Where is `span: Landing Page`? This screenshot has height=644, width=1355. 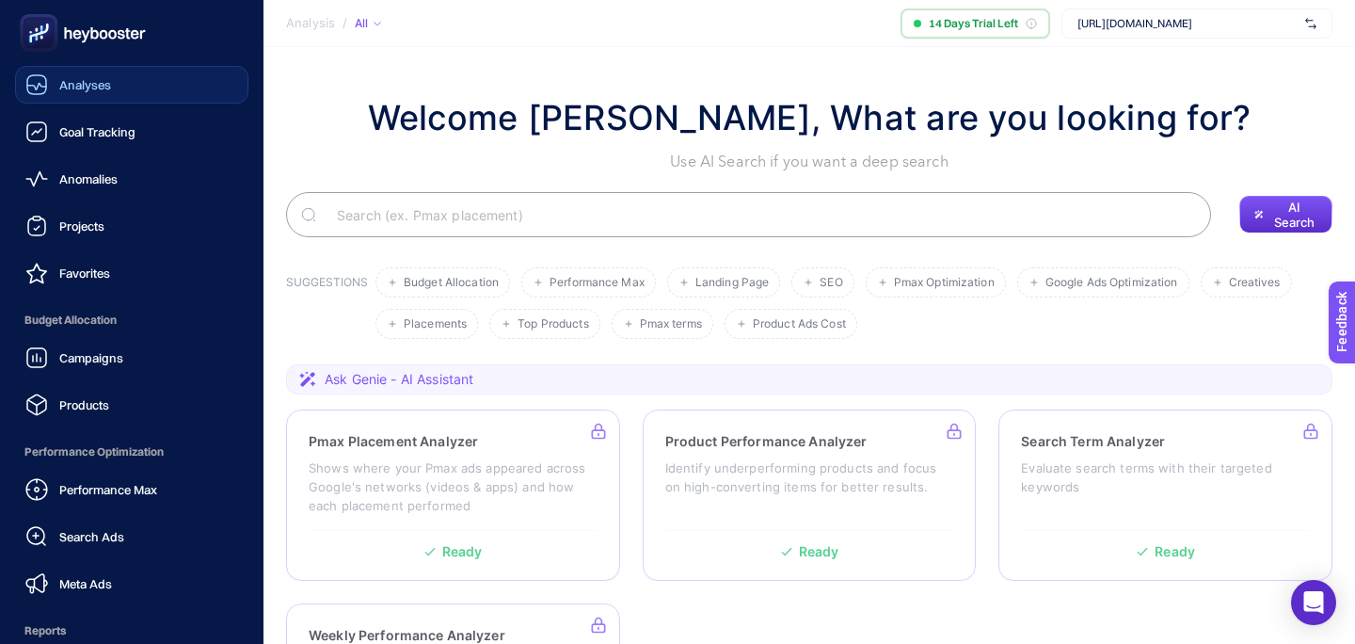 span: Landing Page is located at coordinates (732, 282).